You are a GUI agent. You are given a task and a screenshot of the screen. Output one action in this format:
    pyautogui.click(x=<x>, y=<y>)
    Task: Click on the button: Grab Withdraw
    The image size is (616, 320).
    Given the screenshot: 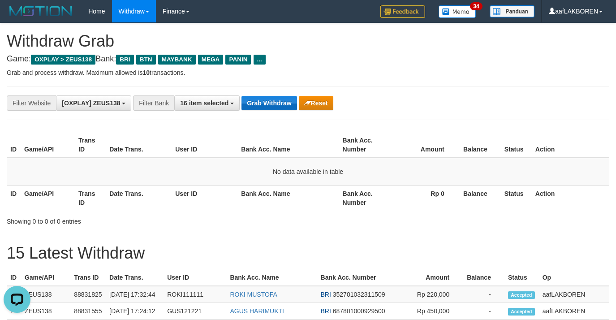 What is the action you would take?
    pyautogui.click(x=269, y=103)
    